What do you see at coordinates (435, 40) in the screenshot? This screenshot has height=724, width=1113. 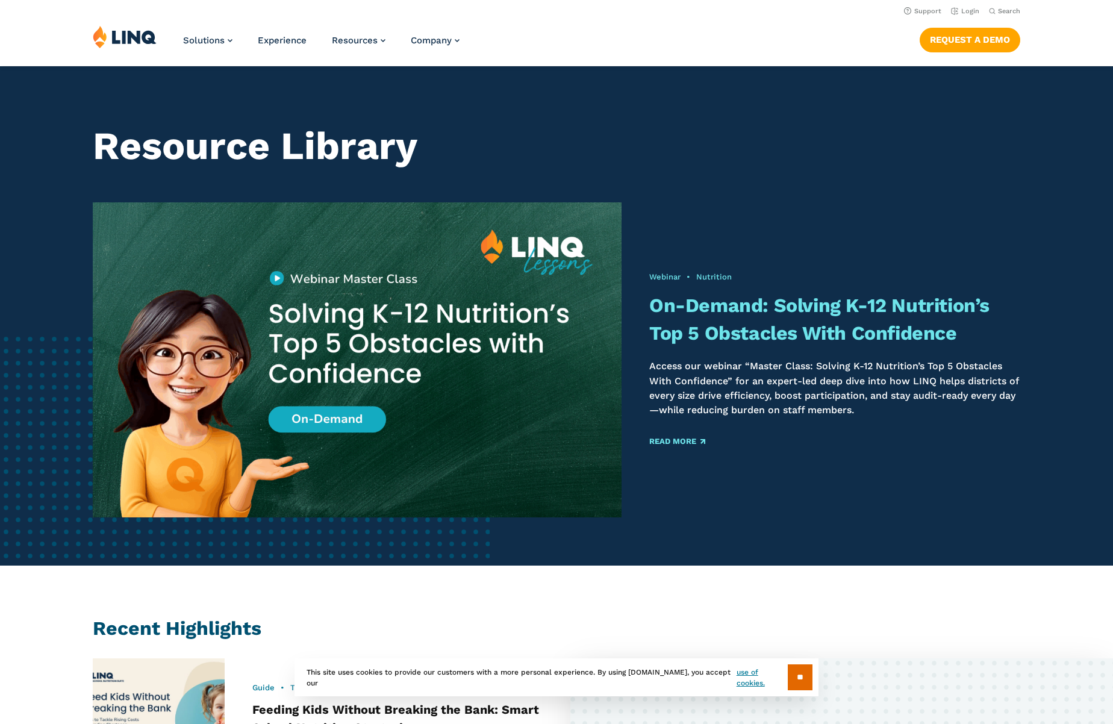 I see `a: Company` at bounding box center [435, 40].